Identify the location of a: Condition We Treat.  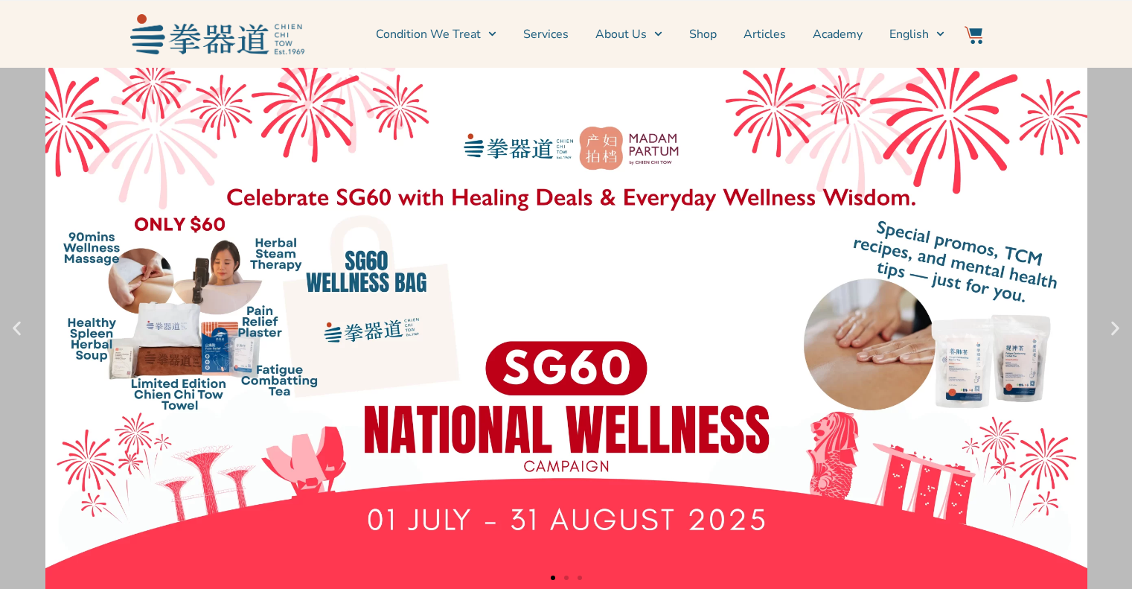
(436, 34).